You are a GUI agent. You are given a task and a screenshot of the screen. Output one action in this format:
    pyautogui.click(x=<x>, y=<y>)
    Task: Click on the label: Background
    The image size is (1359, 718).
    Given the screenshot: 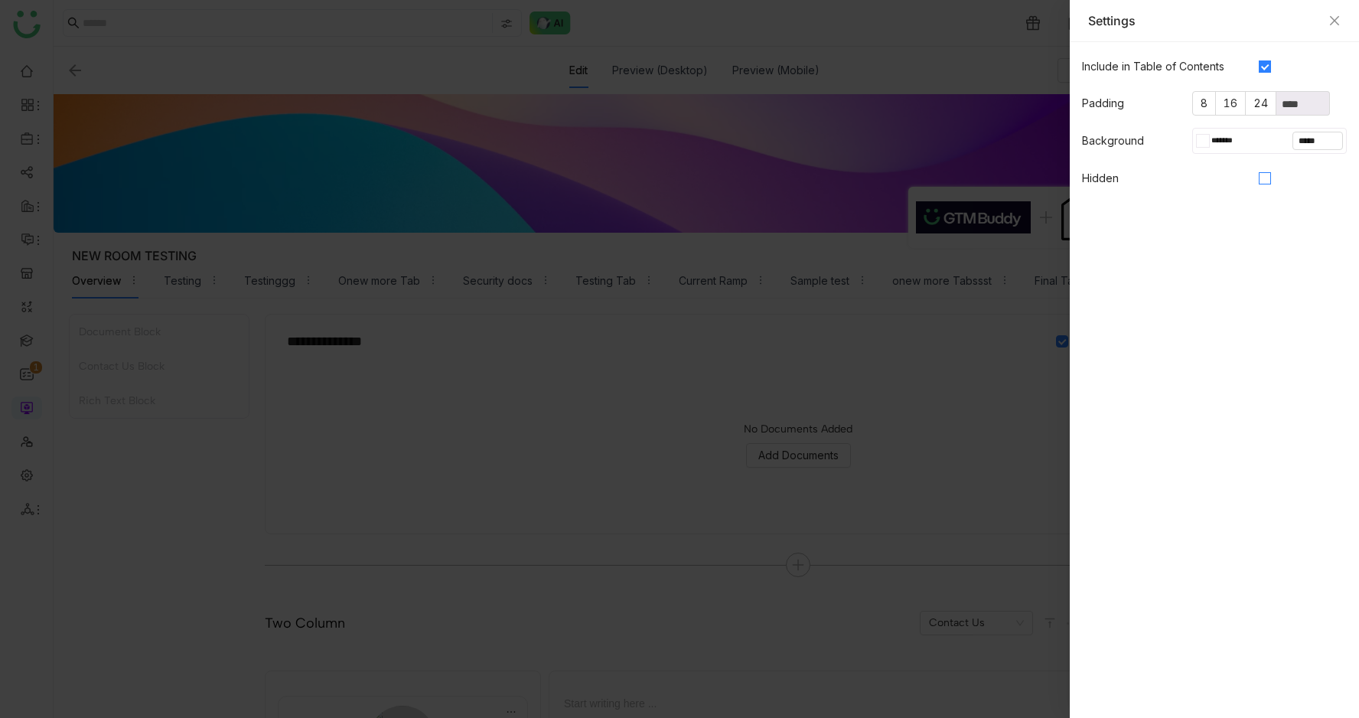 What is the action you would take?
    pyautogui.click(x=1116, y=141)
    